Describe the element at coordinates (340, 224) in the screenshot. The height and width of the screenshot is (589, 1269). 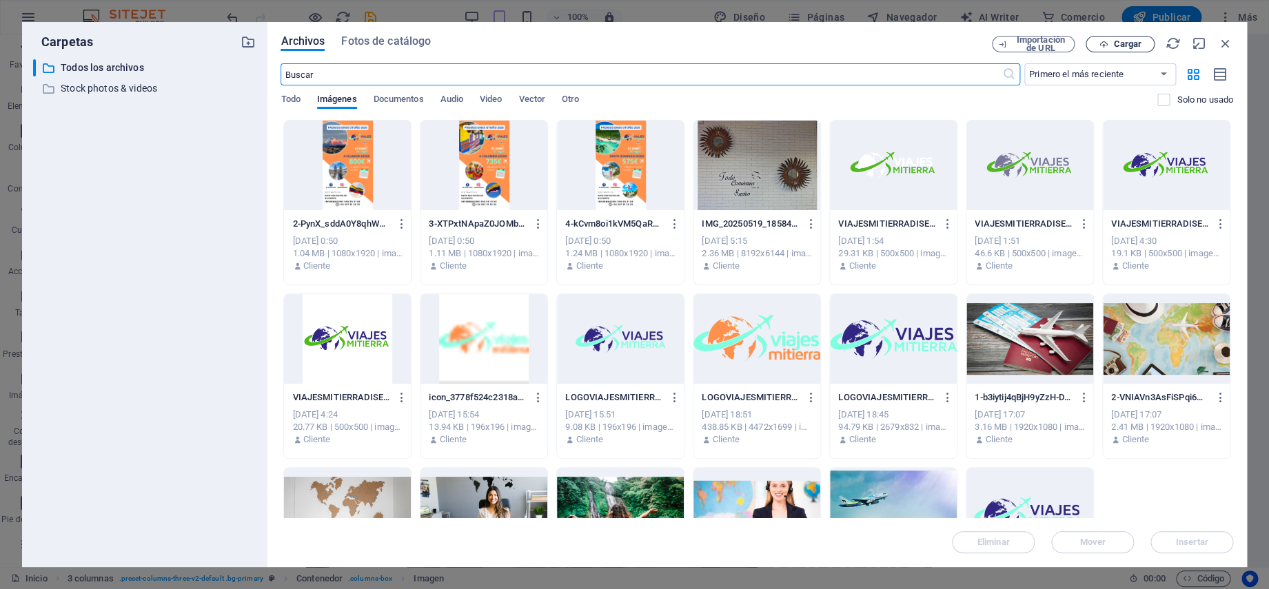
I see `p: 2-PynX_sddA0Y8qhWqpaHBTg.png` at that location.